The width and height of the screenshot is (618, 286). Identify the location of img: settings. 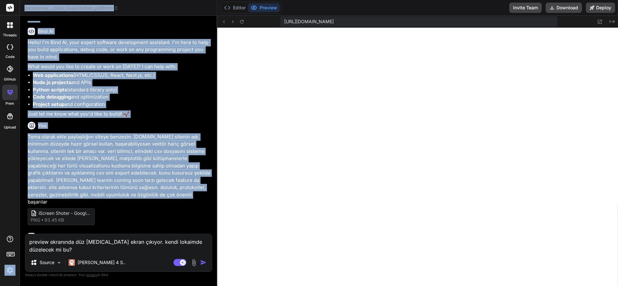
(10, 270).